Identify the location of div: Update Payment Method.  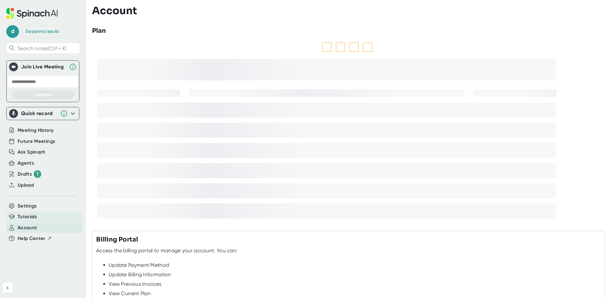
(355, 265).